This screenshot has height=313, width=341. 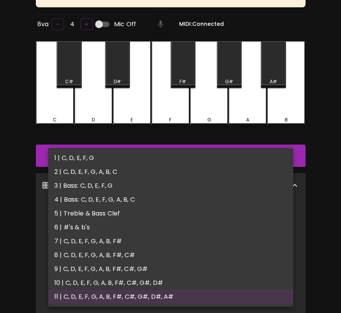 I want to click on li: 4 | Bass: C, D, E, F, G, A, B, C, so click(x=171, y=199).